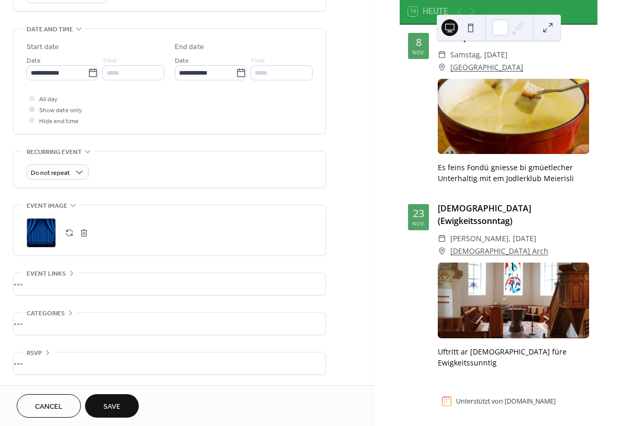  I want to click on div: 8, so click(418, 42).